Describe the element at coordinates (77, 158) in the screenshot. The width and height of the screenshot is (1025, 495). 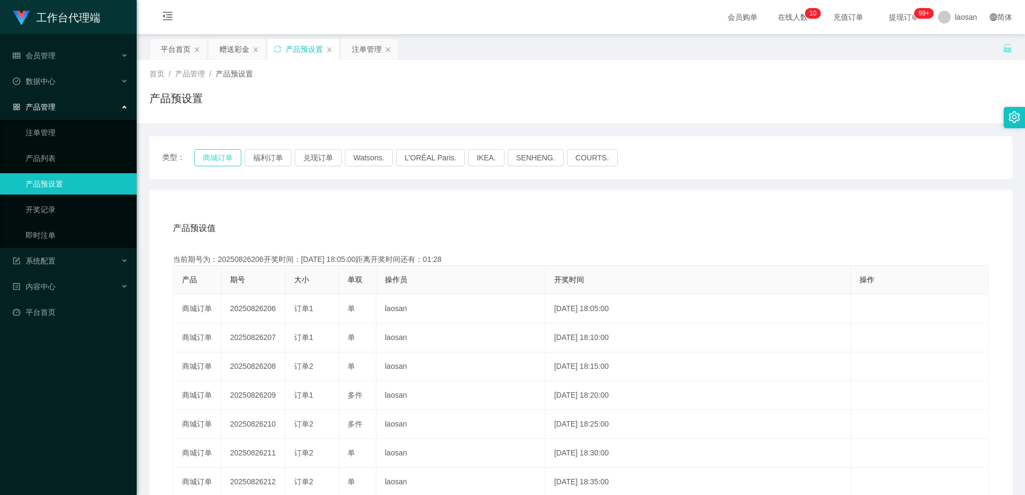
I see `a: 产品列表` at that location.